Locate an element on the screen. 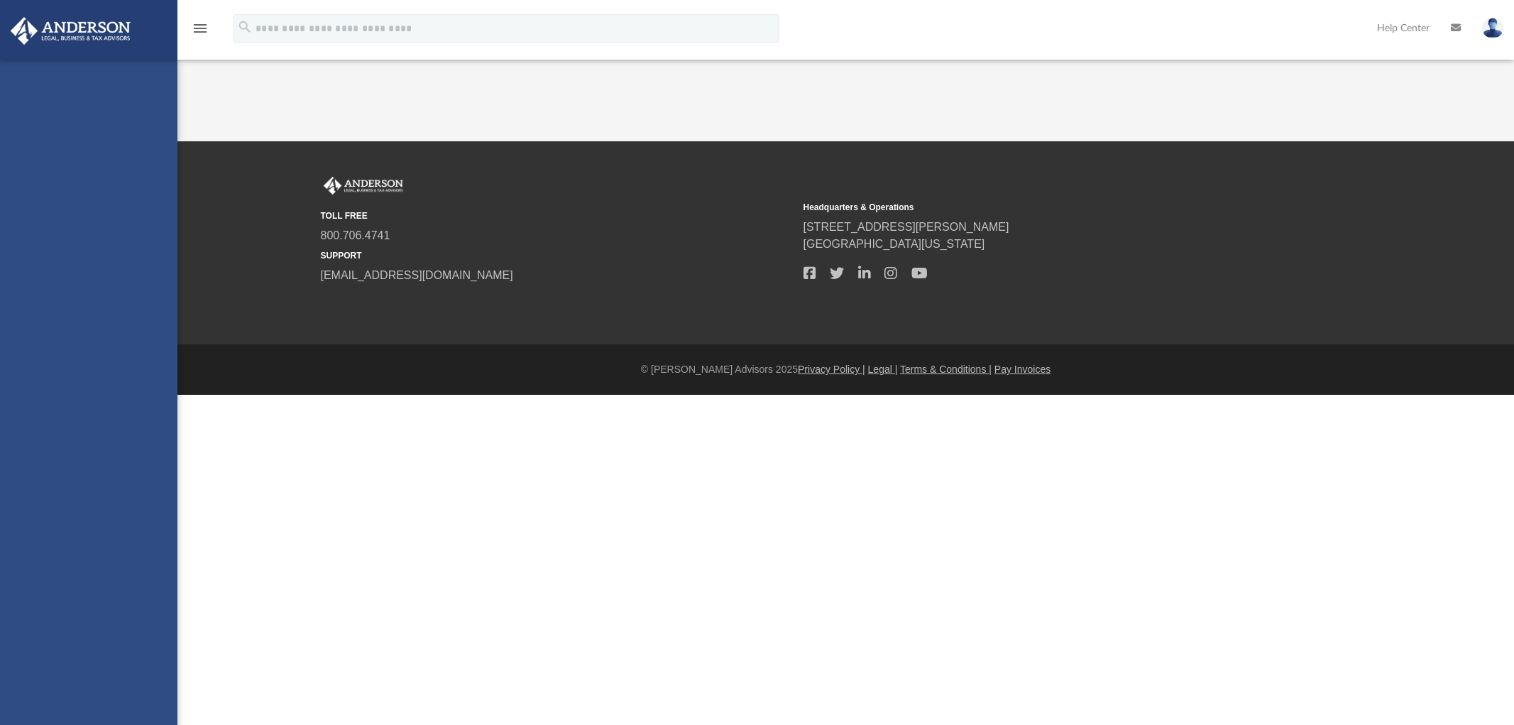  a: Privacy Policy | is located at coordinates (831, 369).